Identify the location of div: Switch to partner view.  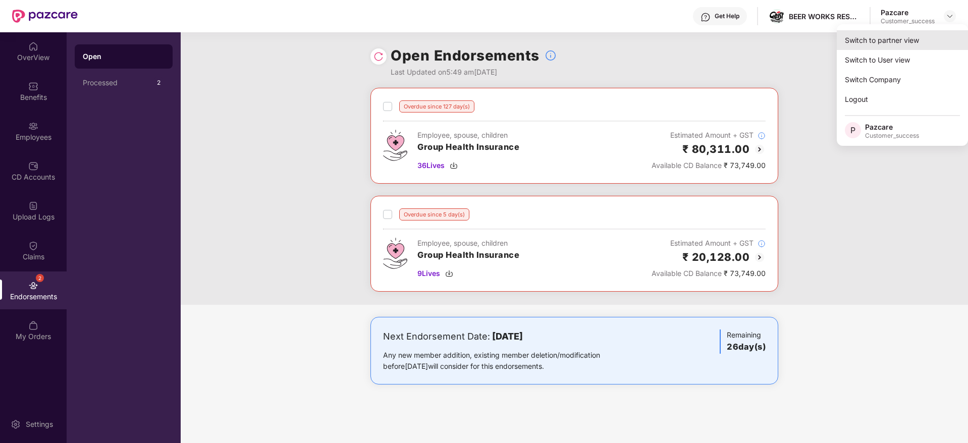
(902, 40).